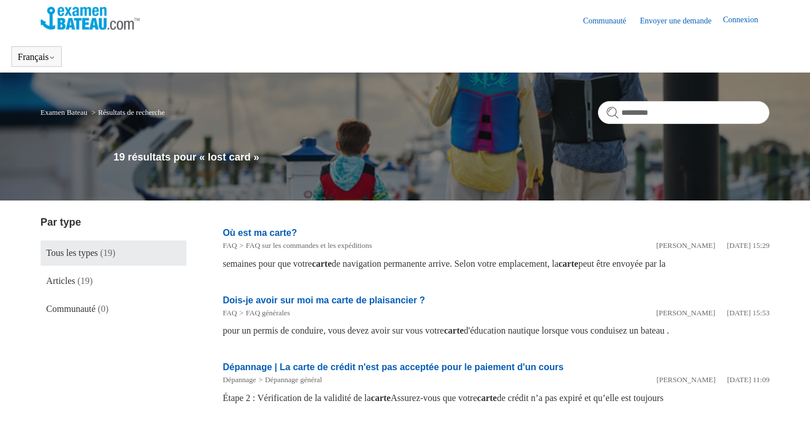 The width and height of the screenshot is (810, 425). Describe the element at coordinates (684, 113) in the screenshot. I see `input: Rechercher` at that location.